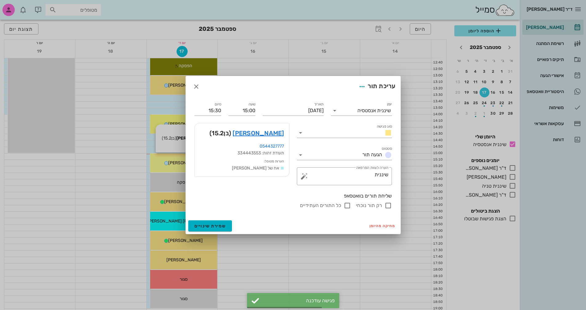 Image resolution: width=586 pixels, height=310 pixels. Describe the element at coordinates (319, 104) in the screenshot. I see `label: תאריך` at that location.